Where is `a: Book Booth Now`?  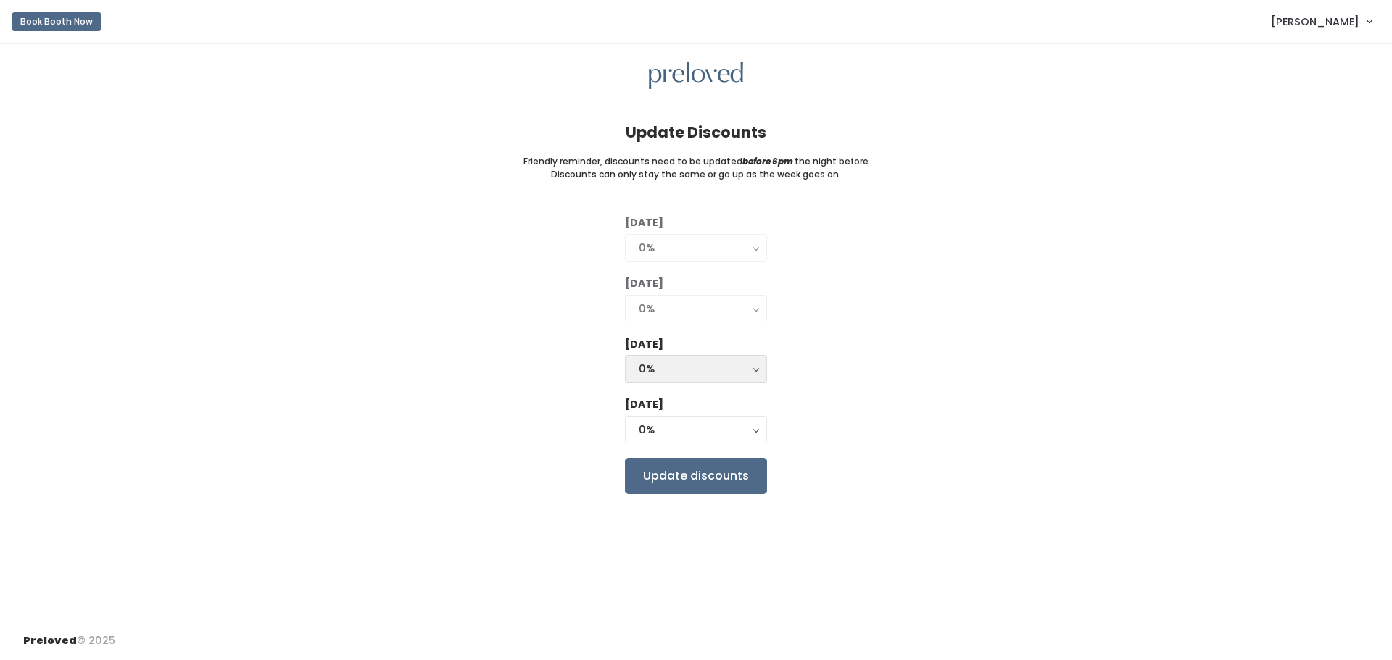
a: Book Booth Now is located at coordinates (57, 22).